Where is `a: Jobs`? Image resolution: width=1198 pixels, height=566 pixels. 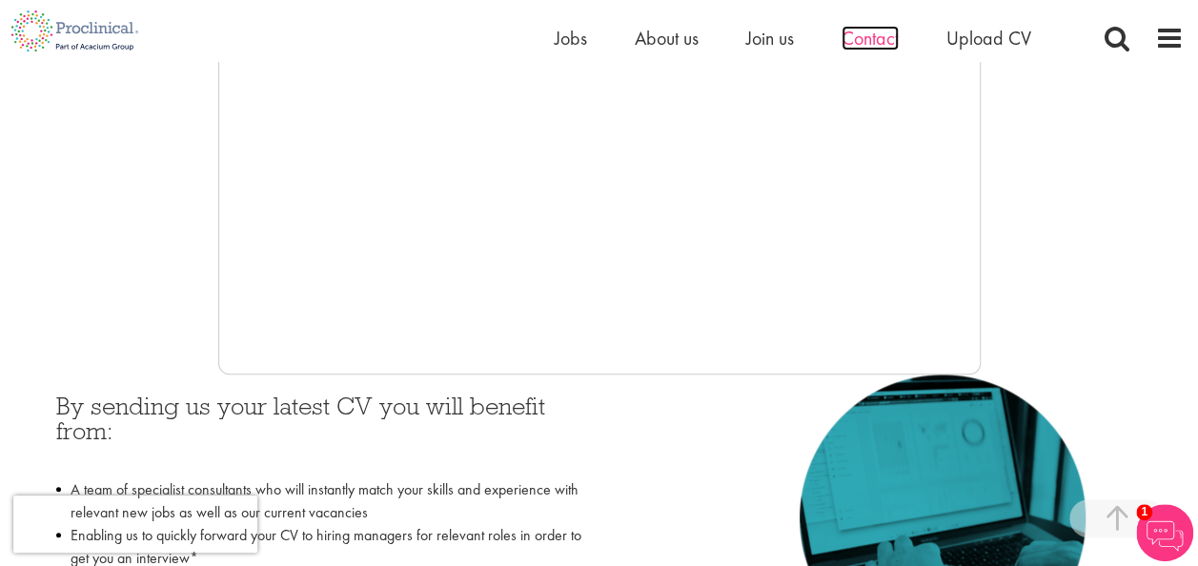 a: Jobs is located at coordinates (571, 38).